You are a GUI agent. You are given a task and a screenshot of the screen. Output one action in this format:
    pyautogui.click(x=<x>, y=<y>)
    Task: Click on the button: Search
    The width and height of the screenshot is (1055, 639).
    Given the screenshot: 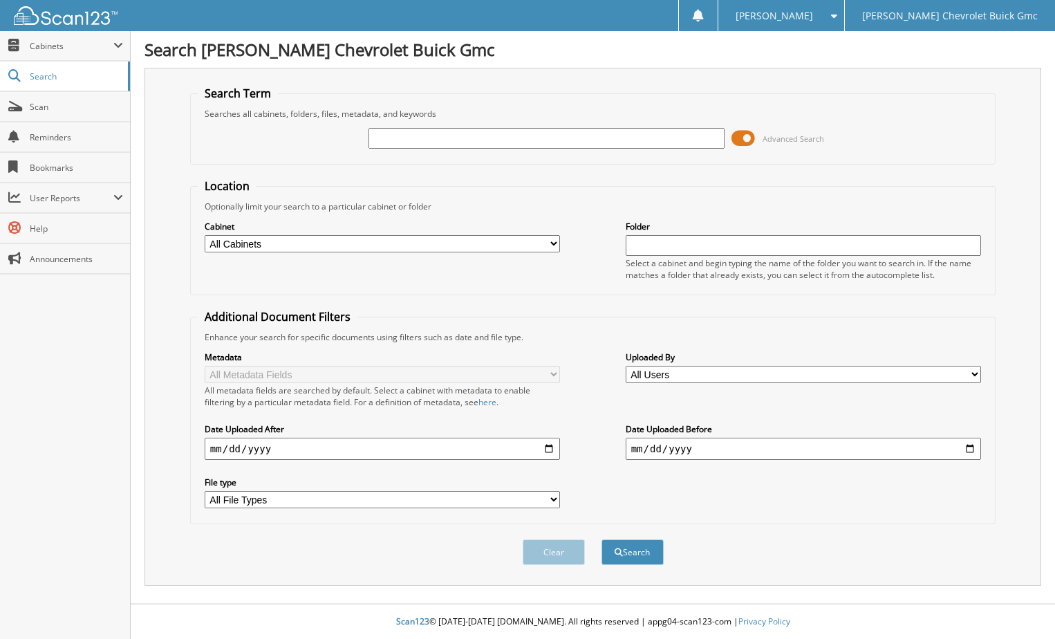 What is the action you would take?
    pyautogui.click(x=633, y=552)
    